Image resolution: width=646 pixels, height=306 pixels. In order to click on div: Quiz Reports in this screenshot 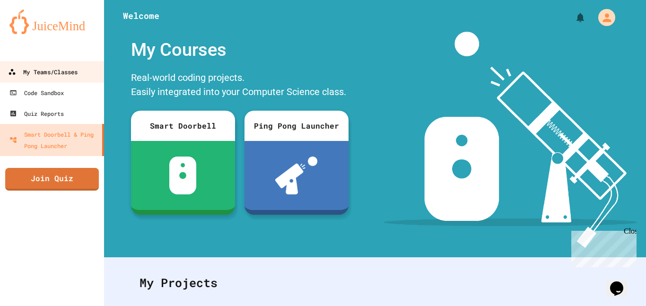, I will do `click(36, 113)`.